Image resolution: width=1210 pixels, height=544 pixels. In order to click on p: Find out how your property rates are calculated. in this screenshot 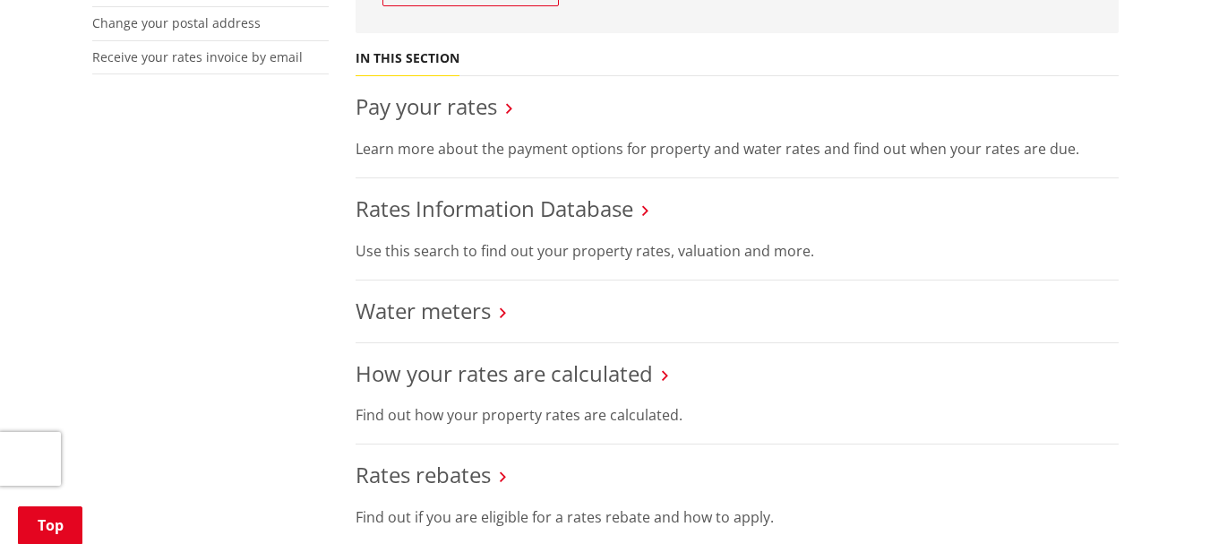, I will do `click(737, 415)`.